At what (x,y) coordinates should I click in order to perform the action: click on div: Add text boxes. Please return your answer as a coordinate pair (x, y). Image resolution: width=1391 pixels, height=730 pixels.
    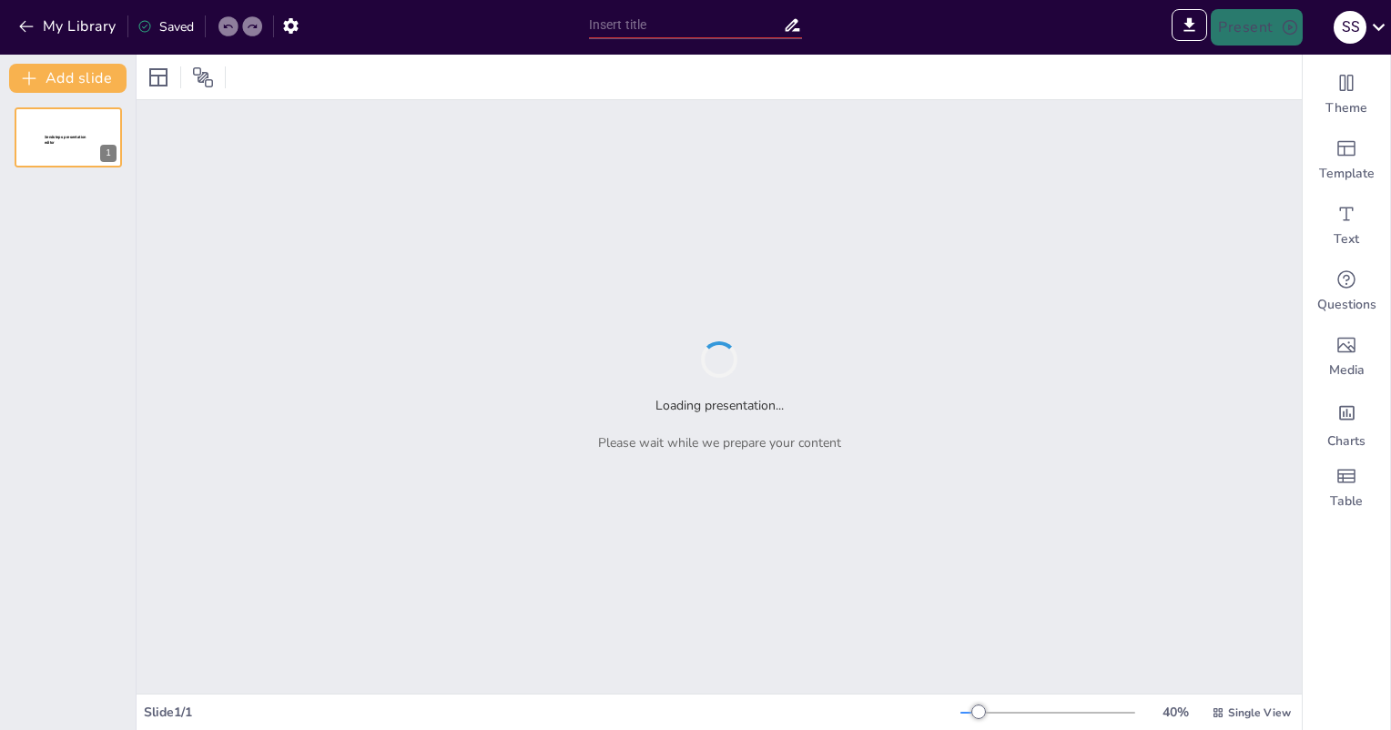
    Looking at the image, I should click on (1347, 226).